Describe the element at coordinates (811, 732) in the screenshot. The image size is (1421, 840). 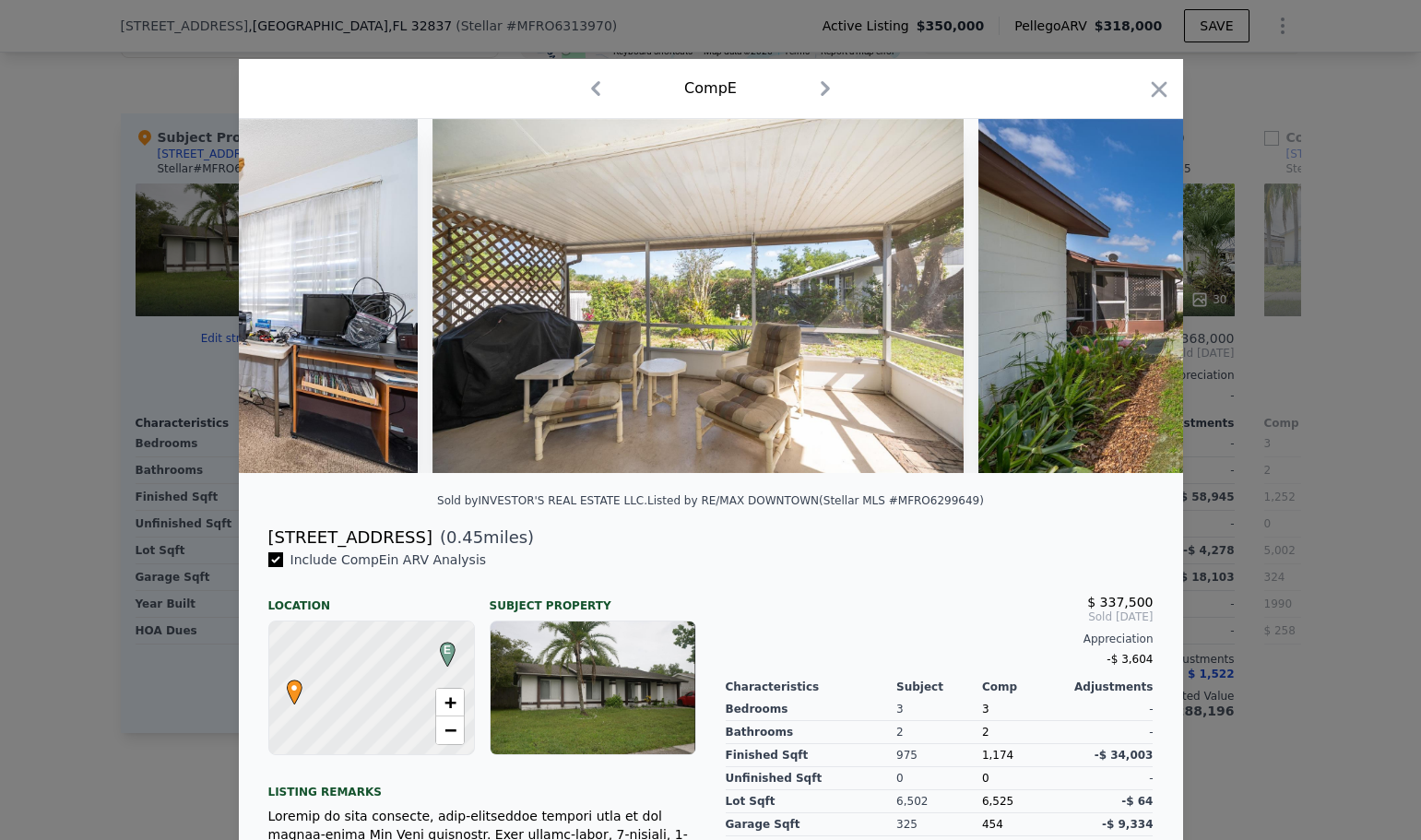
I see `div: Bathrooms` at that location.